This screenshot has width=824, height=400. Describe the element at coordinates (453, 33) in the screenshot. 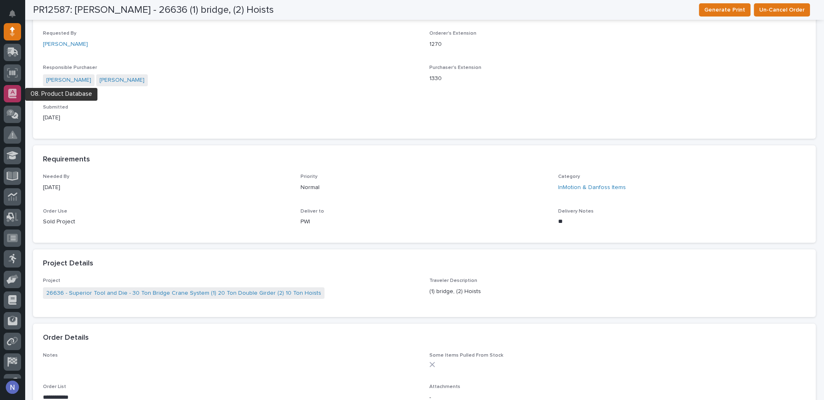

I see `span: Orderer's Extension` at that location.